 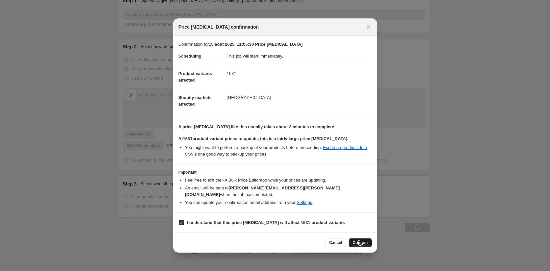 I want to click on dd: 1631, so click(x=299, y=73).